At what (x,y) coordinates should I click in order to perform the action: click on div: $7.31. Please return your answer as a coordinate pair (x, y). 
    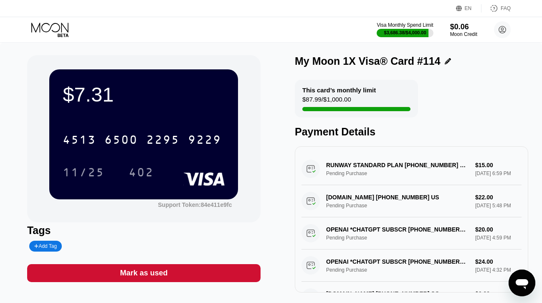
    Looking at the image, I should click on (144, 94).